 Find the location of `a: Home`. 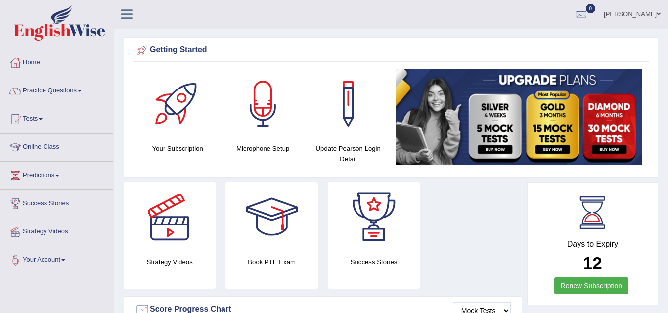

a: Home is located at coordinates (57, 61).